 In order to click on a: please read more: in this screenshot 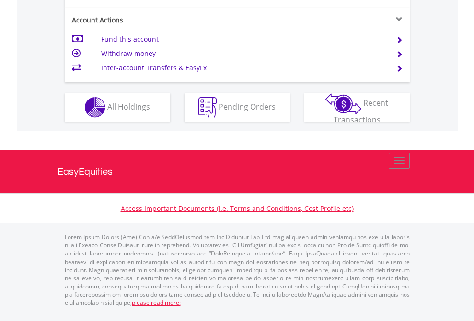, I will do `click(156, 303)`.